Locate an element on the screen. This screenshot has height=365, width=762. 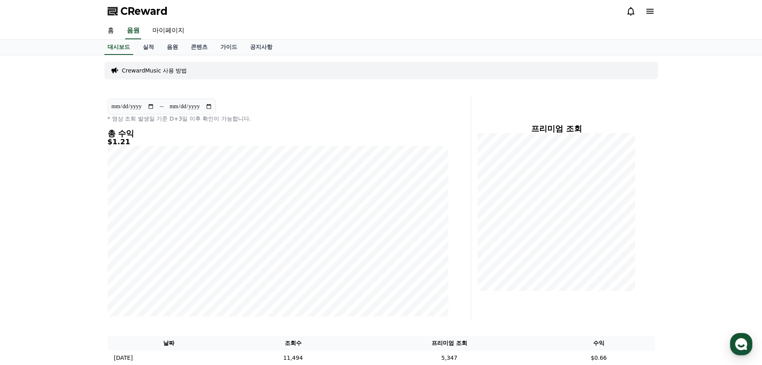
span: 대화 is located at coordinates (78, 269).